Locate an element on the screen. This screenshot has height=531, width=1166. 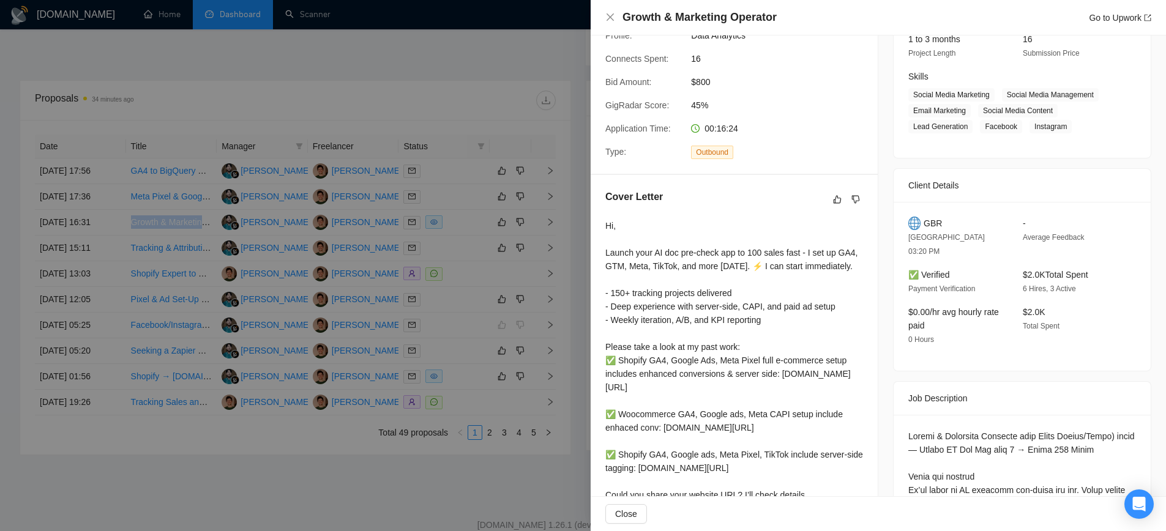
span: Payment Verification is located at coordinates (941, 289).